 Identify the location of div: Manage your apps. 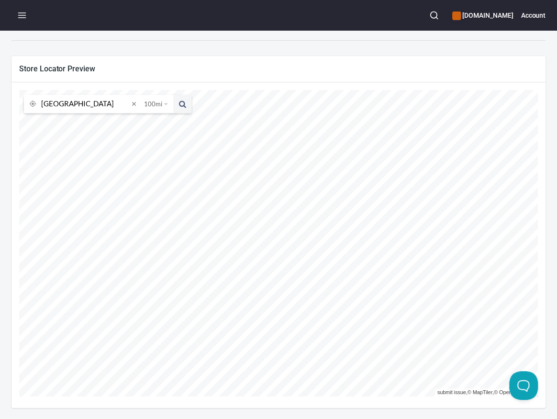
(482, 15).